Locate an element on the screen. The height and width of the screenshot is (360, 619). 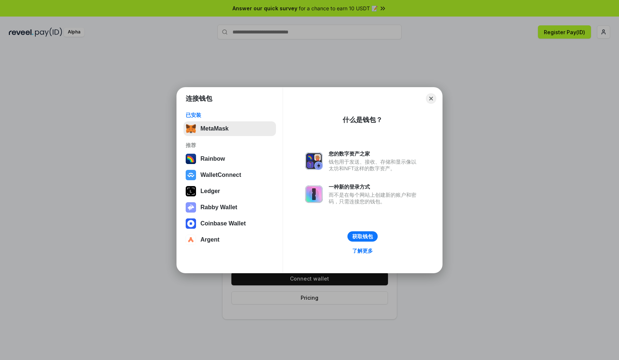
div: WalletConnect is located at coordinates (221, 175).